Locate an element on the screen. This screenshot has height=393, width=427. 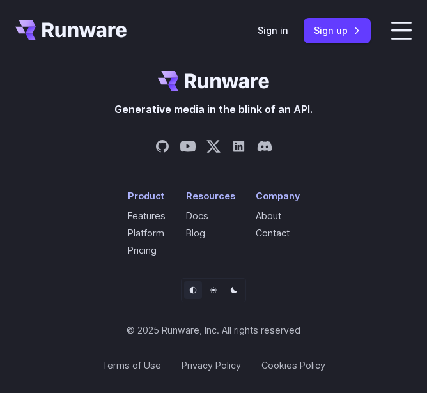
a: Pricing is located at coordinates (142, 250).